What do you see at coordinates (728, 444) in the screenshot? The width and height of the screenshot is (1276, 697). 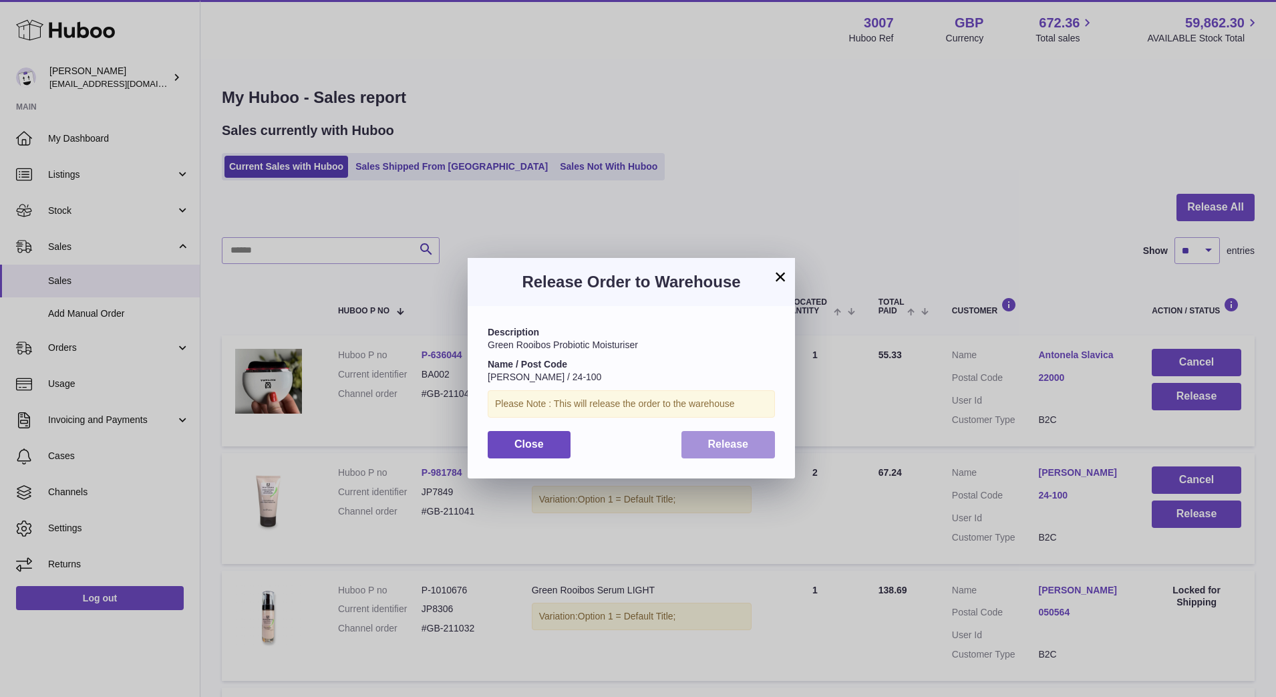 I see `span: Release` at bounding box center [728, 444].